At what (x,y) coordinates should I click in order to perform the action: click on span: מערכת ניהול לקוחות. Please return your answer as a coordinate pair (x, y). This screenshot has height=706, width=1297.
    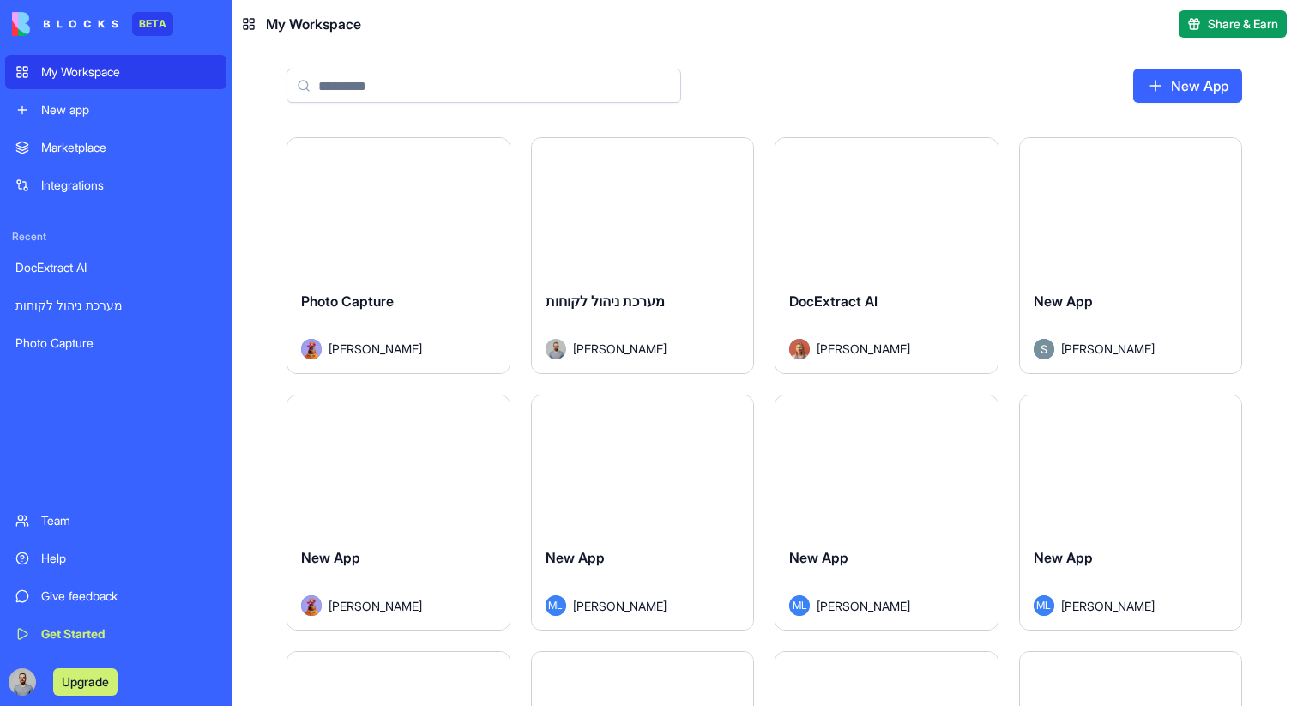
    Looking at the image, I should click on (605, 301).